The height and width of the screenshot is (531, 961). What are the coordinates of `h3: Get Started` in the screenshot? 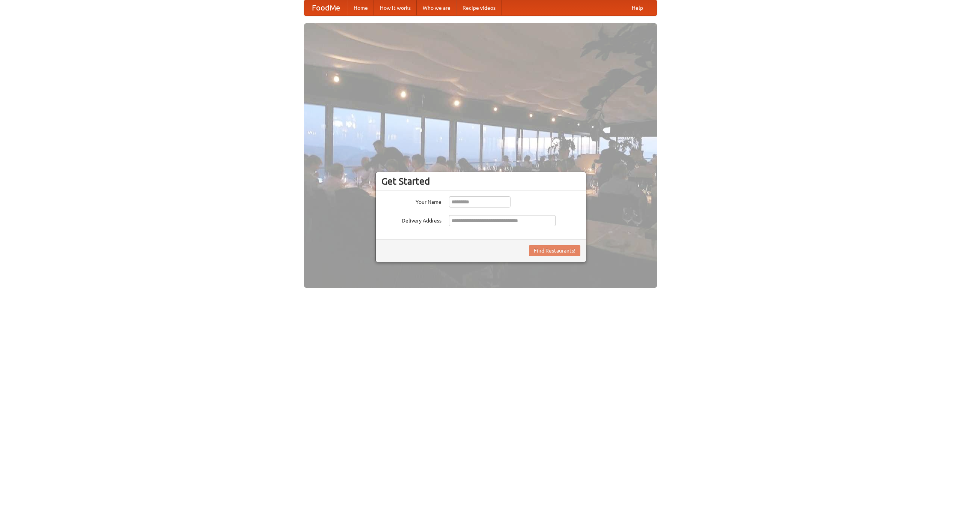 It's located at (481, 181).